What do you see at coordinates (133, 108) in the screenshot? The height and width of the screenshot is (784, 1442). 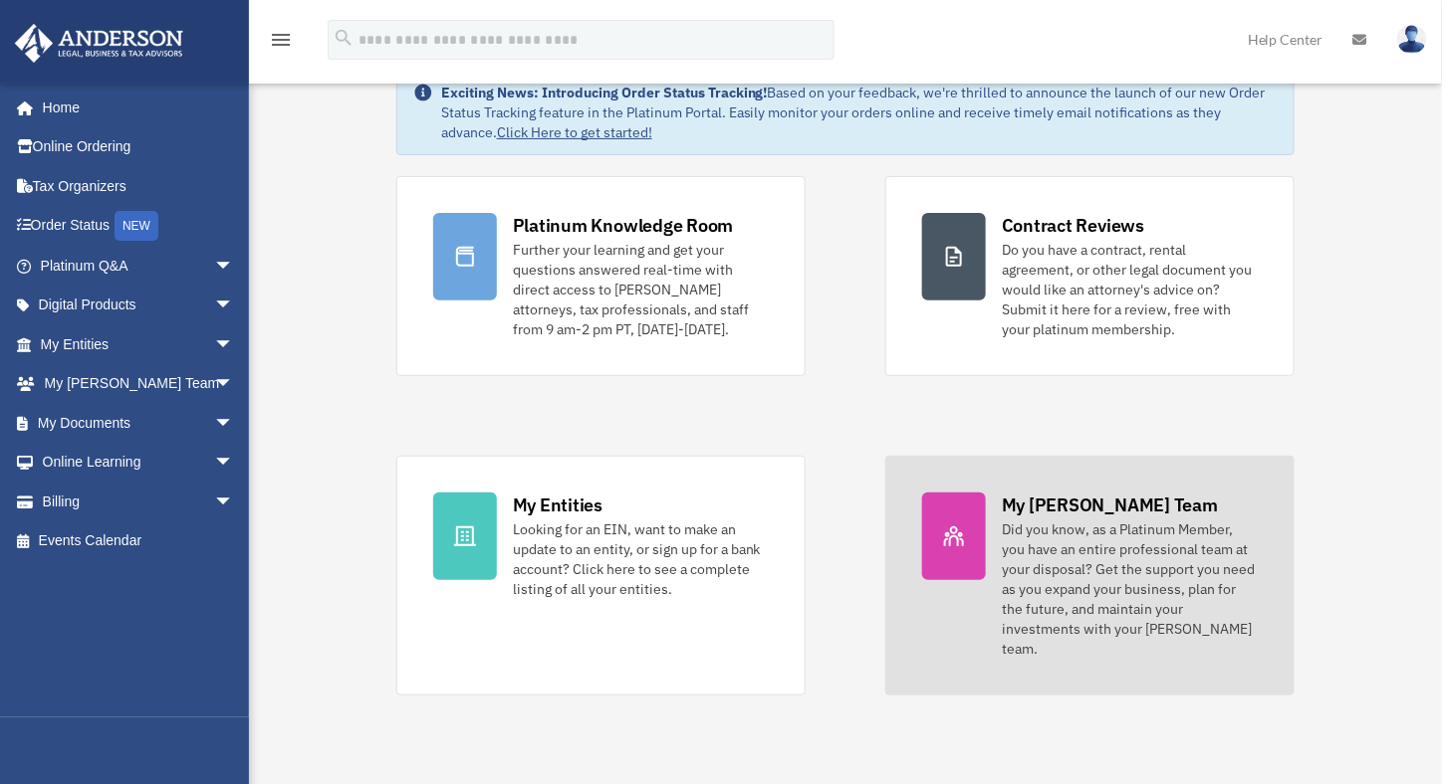 I see `a: Home` at bounding box center [133, 108].